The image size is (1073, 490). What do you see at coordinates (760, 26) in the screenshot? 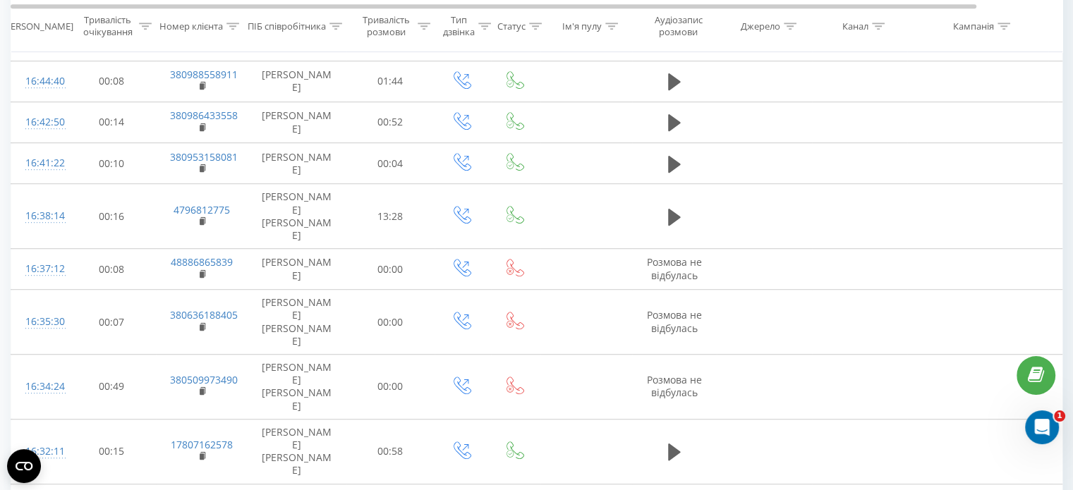
I see `div: Джерело` at bounding box center [760, 26].